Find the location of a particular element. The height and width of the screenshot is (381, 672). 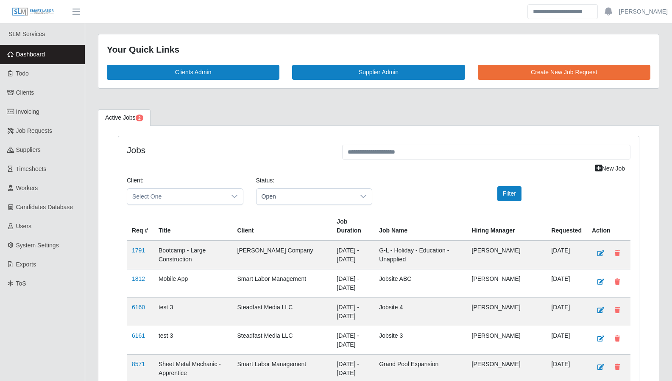

a: 6161 is located at coordinates (138, 336).